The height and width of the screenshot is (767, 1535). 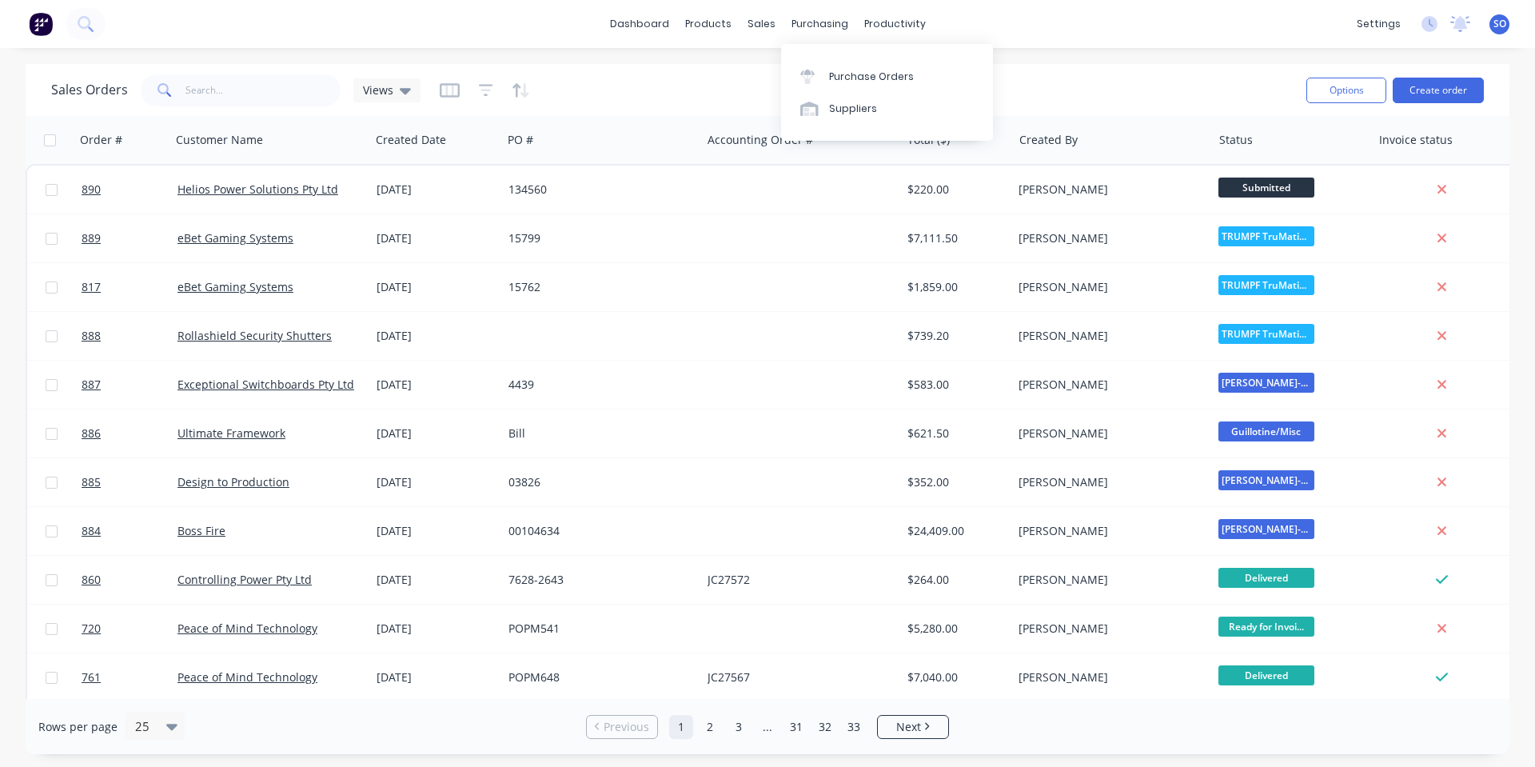 What do you see at coordinates (597, 238) in the screenshot?
I see `div: 15799` at bounding box center [597, 238].